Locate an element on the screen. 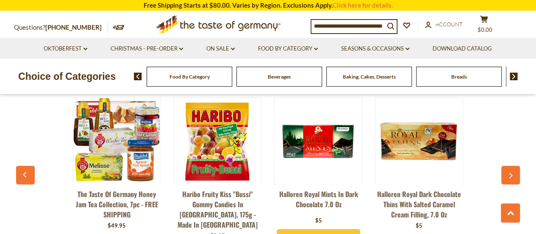  img: Haribo Fruity Kiss is located at coordinates (217, 140).